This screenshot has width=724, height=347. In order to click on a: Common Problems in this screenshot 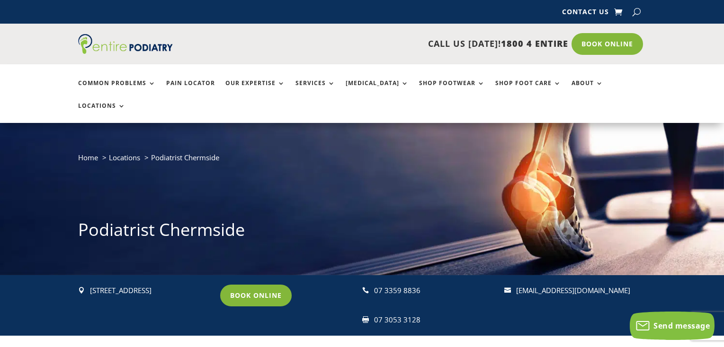, I will do `click(117, 90)`.